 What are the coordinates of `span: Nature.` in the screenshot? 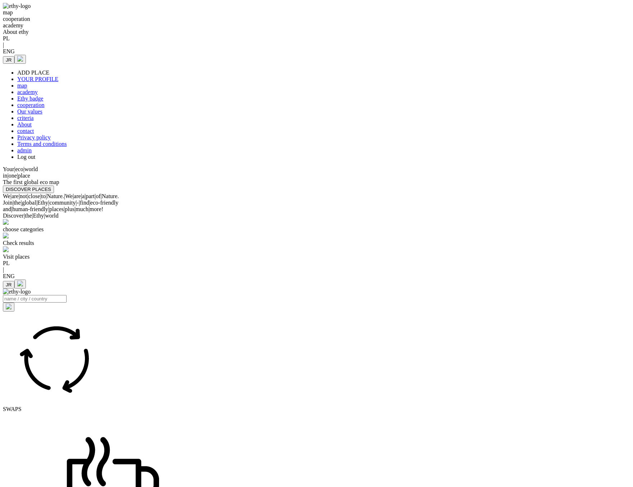 It's located at (55, 196).